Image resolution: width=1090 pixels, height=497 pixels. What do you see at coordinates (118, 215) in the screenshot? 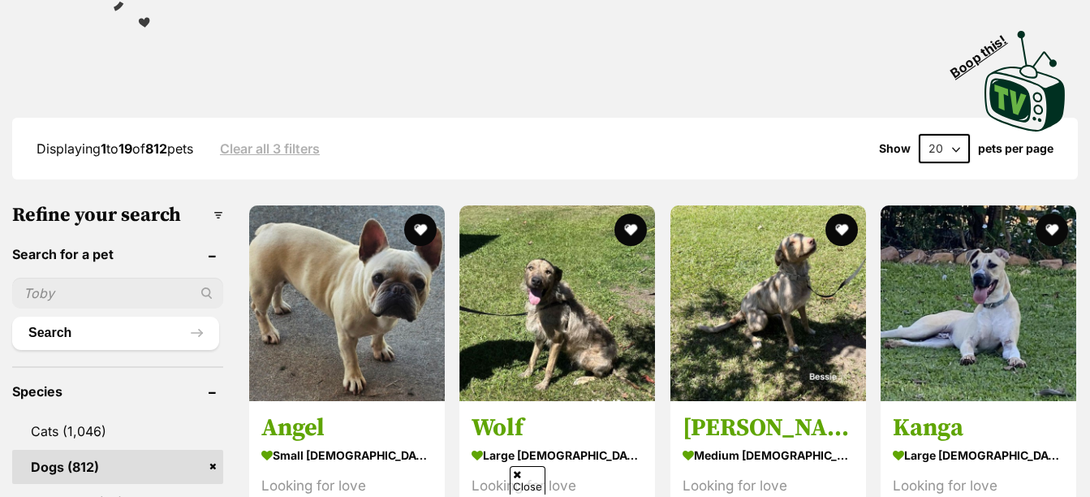
I see `h3: Refine your search` at bounding box center [118, 215].